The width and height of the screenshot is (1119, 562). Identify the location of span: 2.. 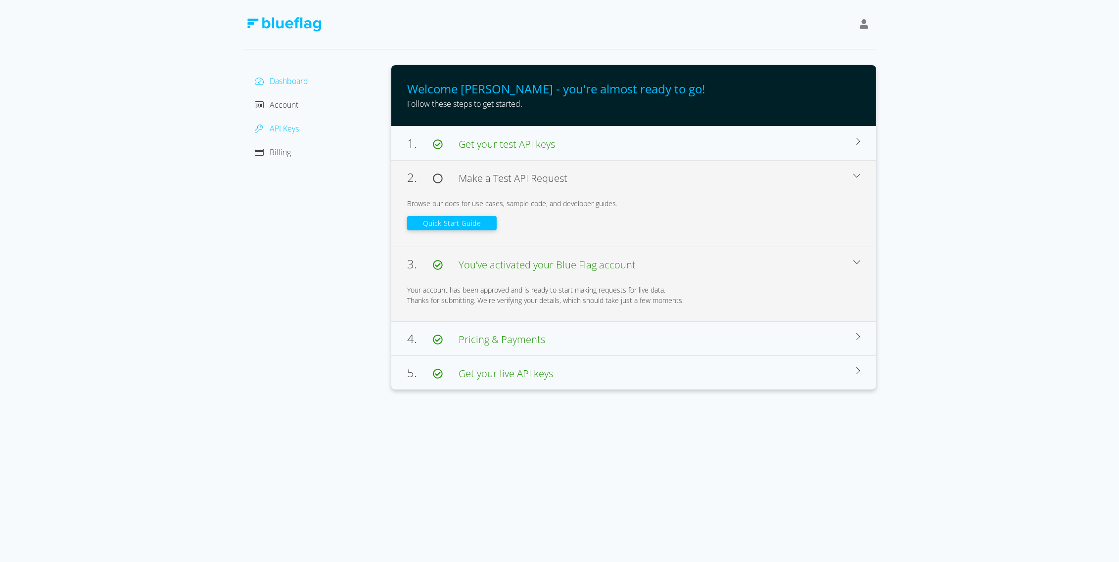
(420, 177).